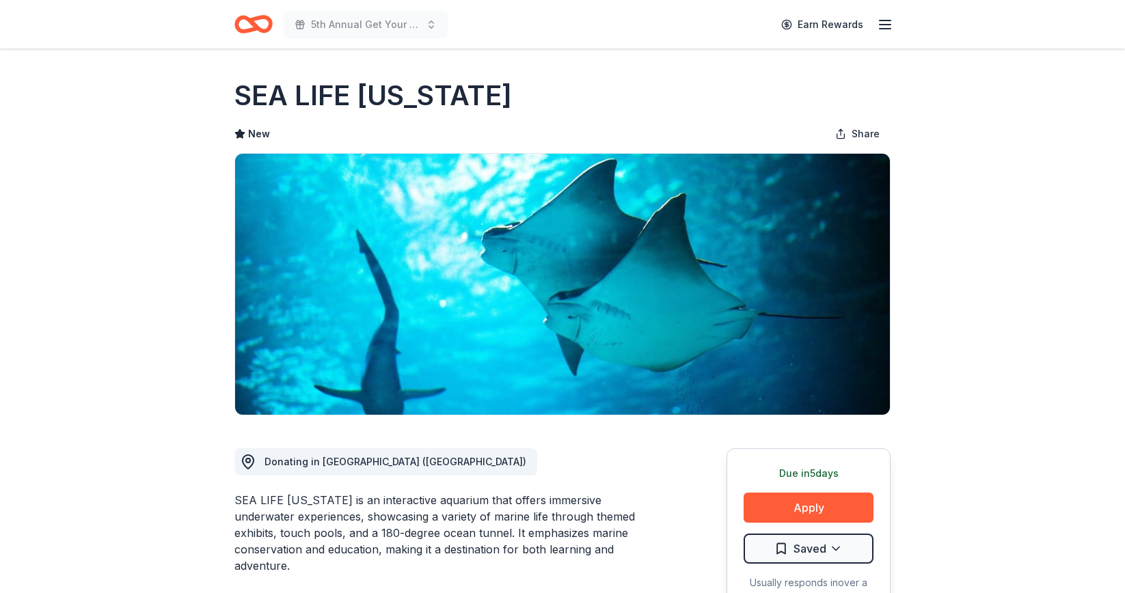  I want to click on div: Due in 5 days, so click(808, 474).